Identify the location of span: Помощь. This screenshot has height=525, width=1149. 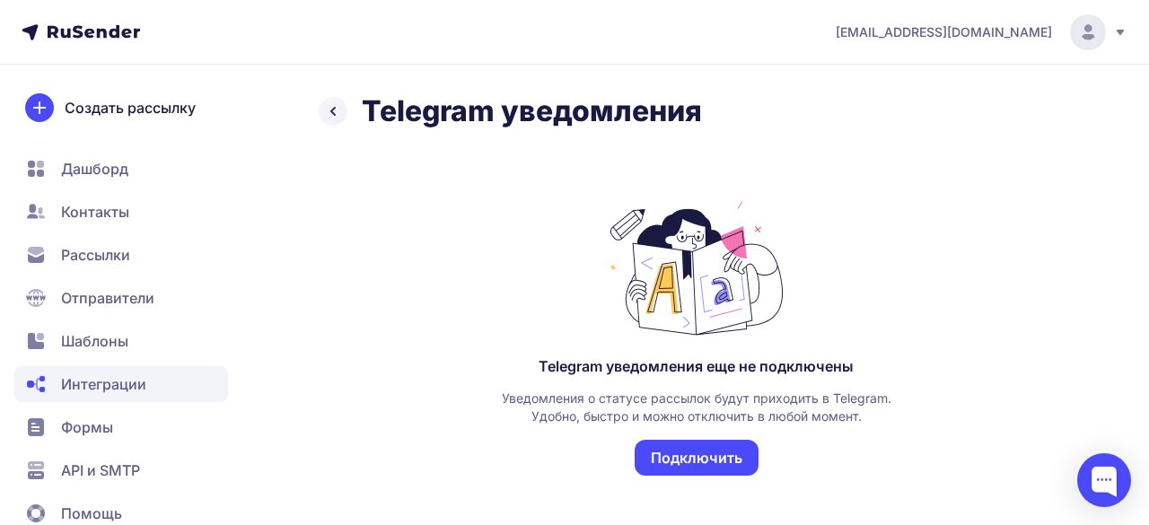
(92, 513).